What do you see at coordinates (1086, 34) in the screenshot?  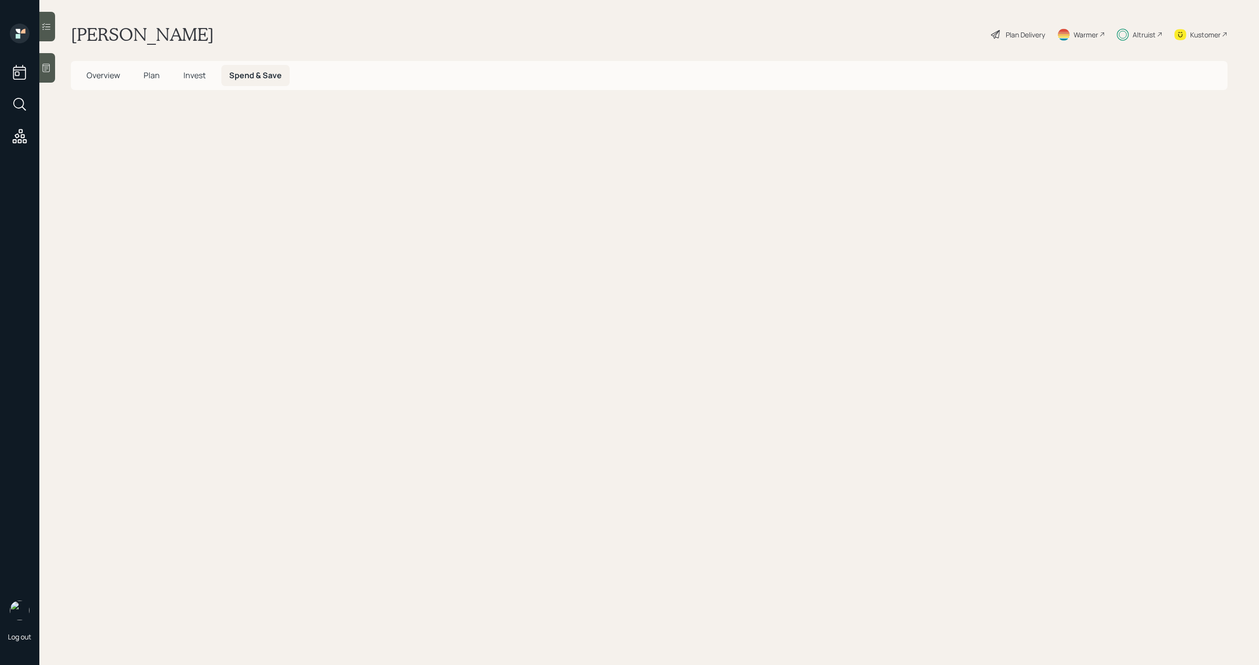 I see `div: Warmer` at bounding box center [1086, 34].